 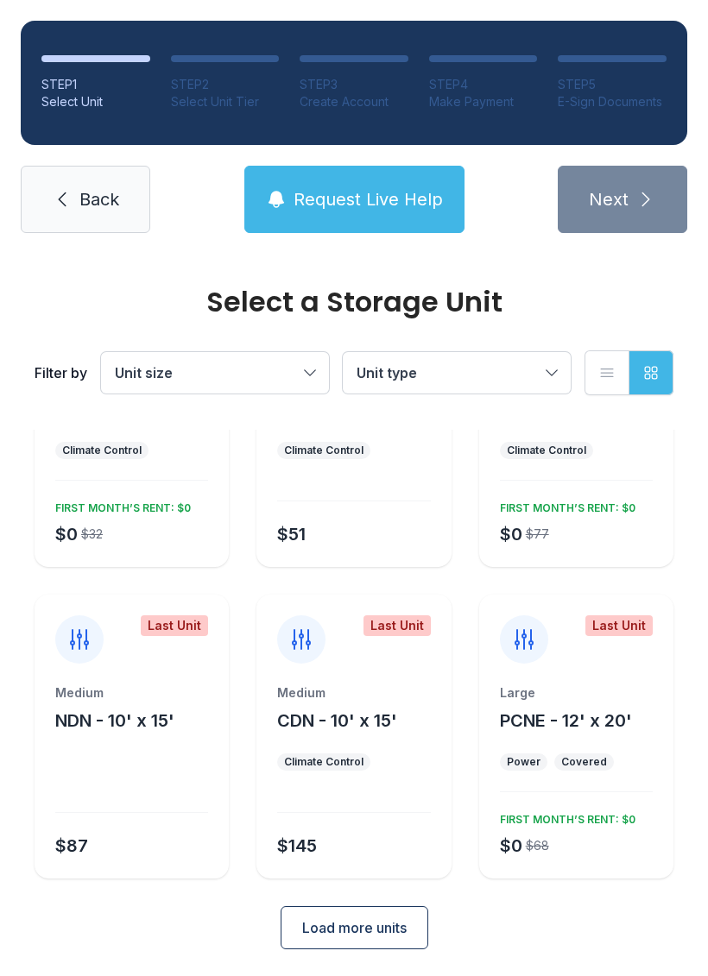 What do you see at coordinates (537, 846) in the screenshot?
I see `div: $68` at bounding box center [537, 846].